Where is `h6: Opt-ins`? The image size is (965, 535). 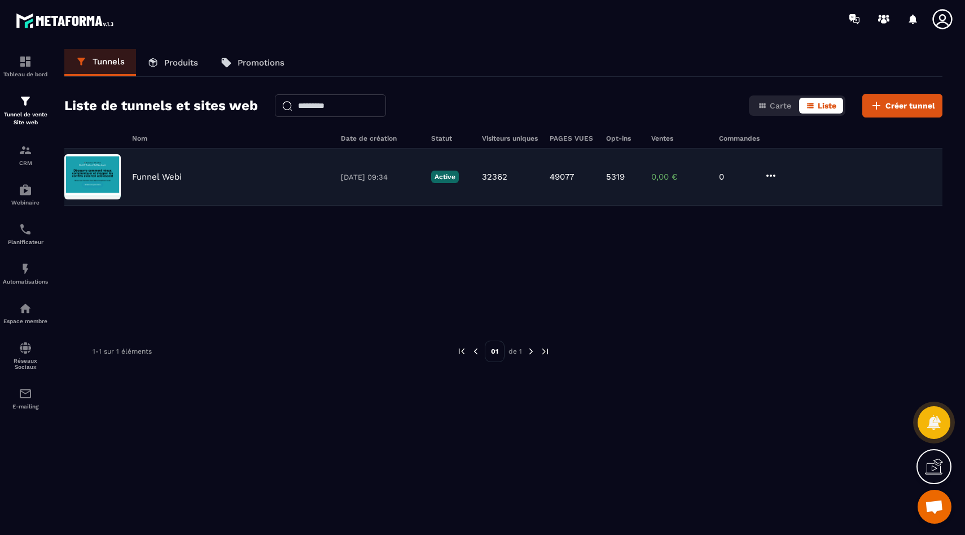 h6: Opt-ins is located at coordinates (623, 138).